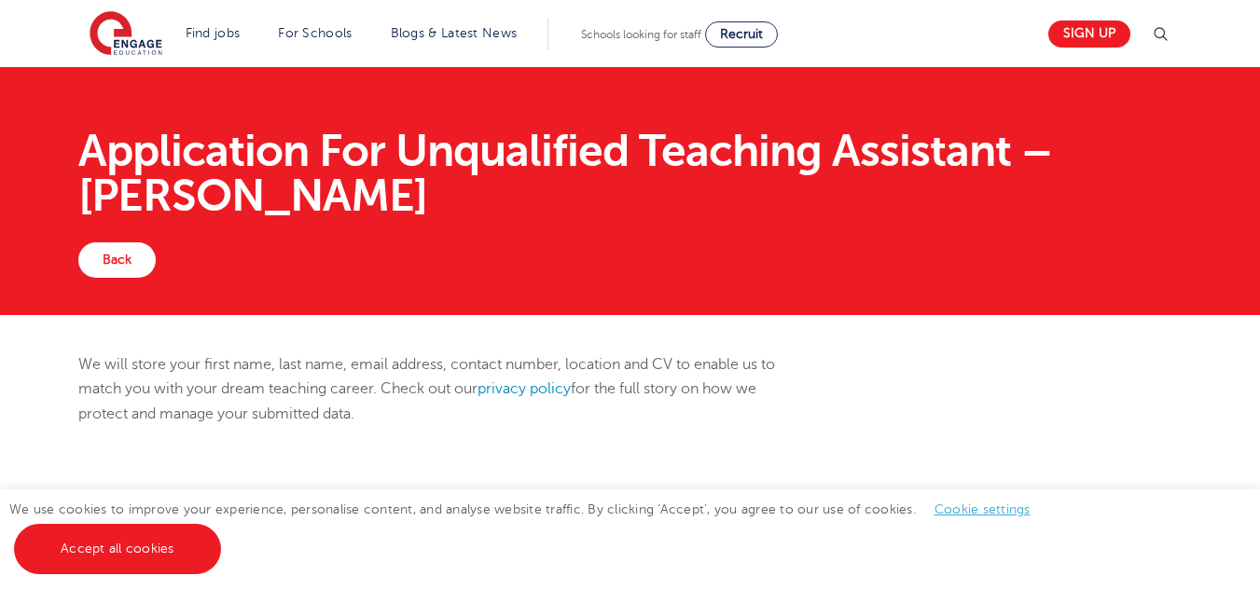  I want to click on a: Find jobs, so click(213, 33).